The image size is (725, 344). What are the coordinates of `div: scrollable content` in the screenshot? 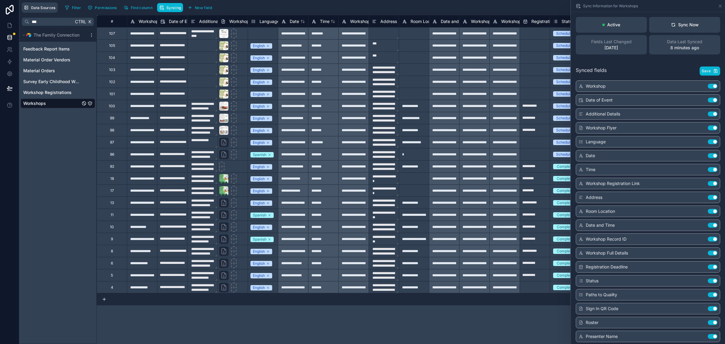 It's located at (58, 69).